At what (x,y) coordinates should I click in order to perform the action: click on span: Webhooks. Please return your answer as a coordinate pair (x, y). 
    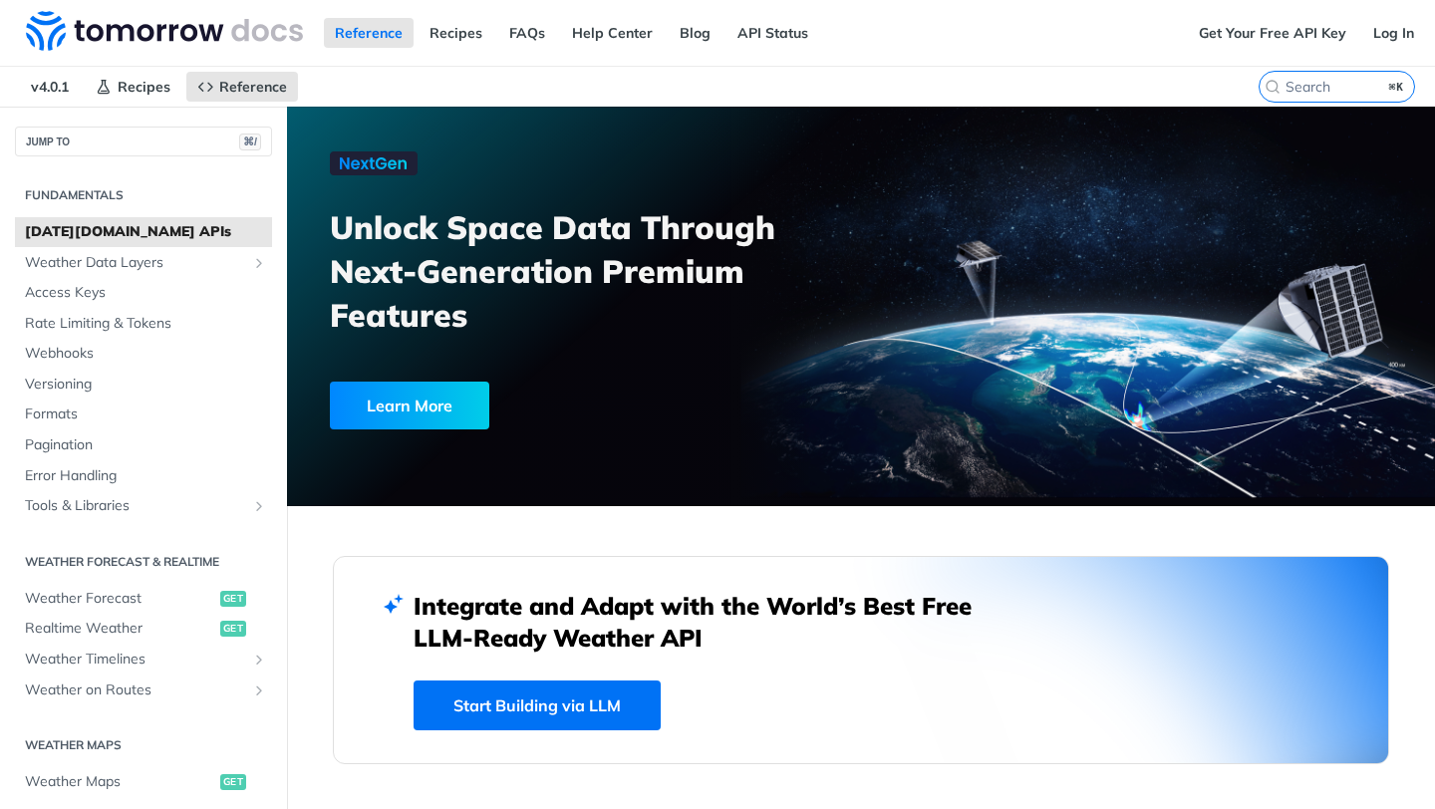
    Looking at the image, I should click on (145, 354).